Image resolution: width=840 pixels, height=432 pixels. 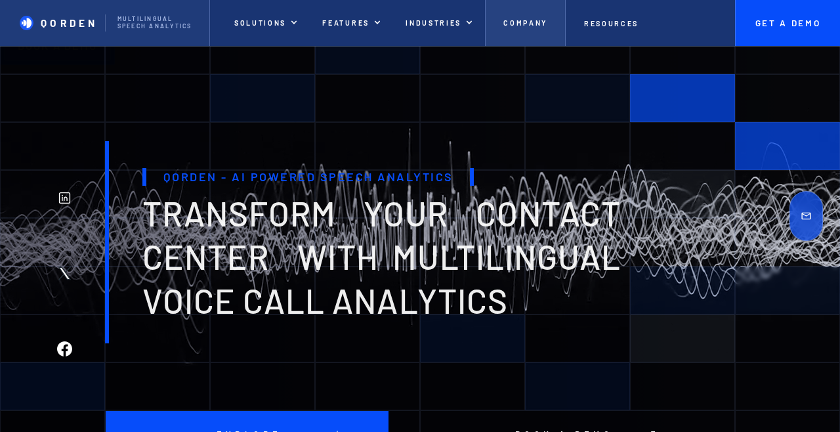 I want to click on h1: Qorden - AI Powered Speech Analytics, so click(x=308, y=177).